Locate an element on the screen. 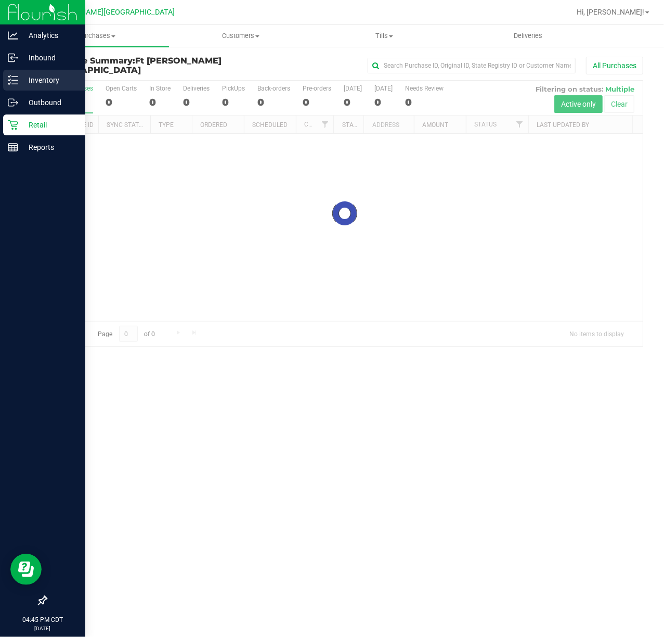 The width and height of the screenshot is (664, 637). p: 04:45 PM CDT is located at coordinates (43, 619).